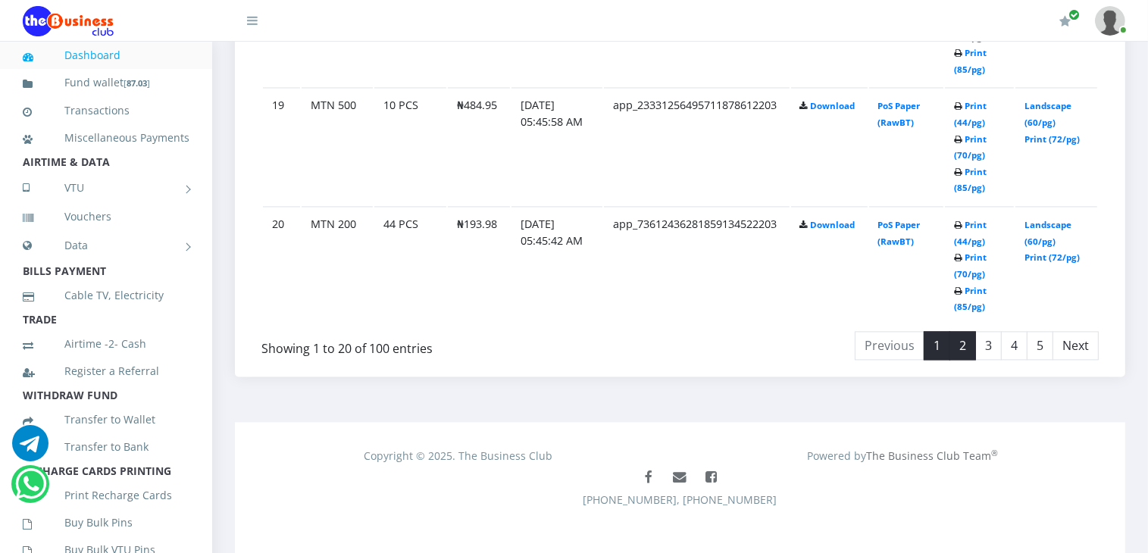 This screenshot has width=1148, height=553. Describe the element at coordinates (988, 346) in the screenshot. I see `a: 3` at that location.